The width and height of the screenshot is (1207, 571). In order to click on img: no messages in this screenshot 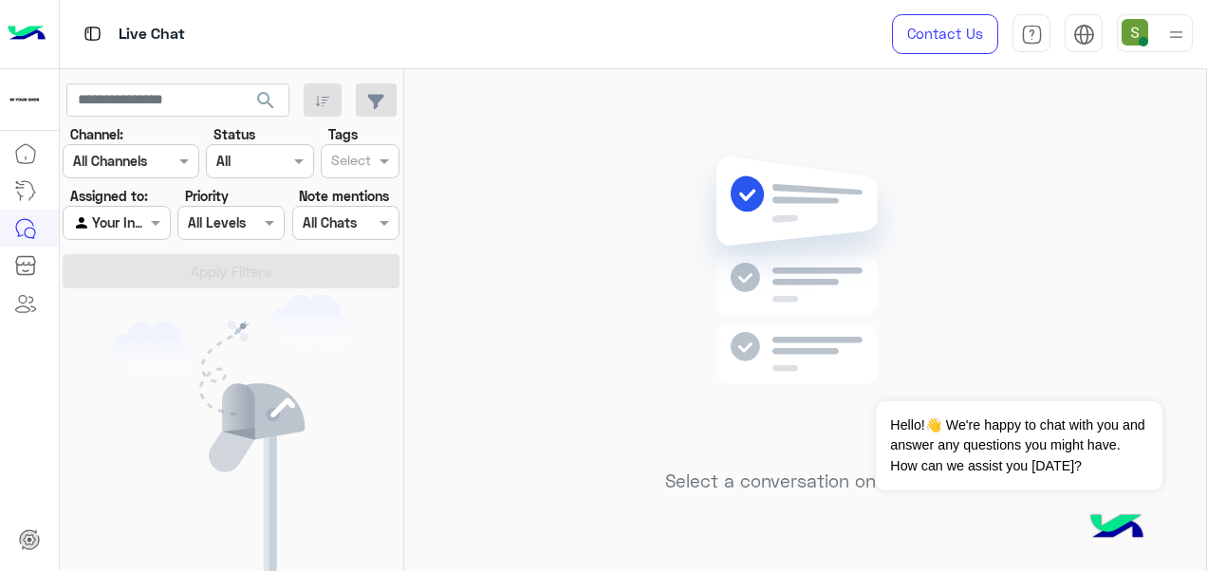, I will do `click(805, 299)`.